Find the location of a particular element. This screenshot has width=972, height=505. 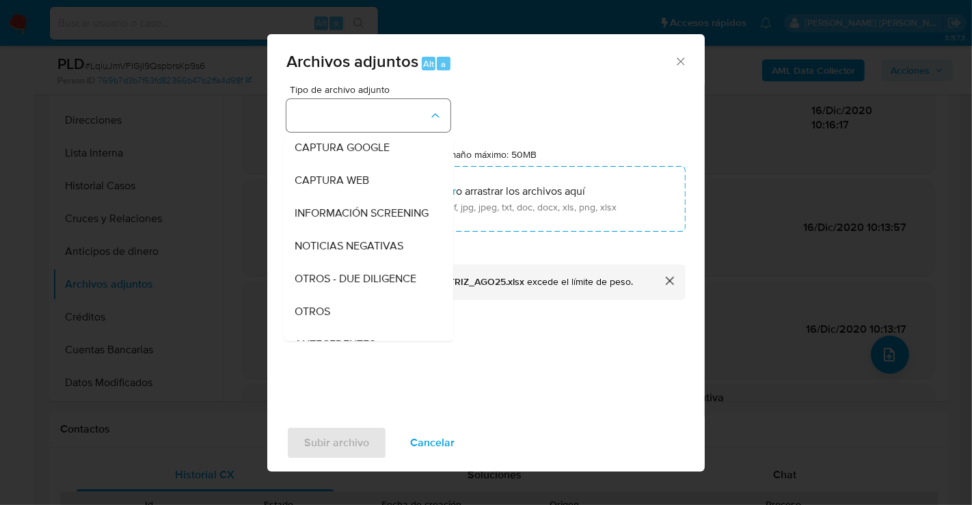

button: Cancelar is located at coordinates (432, 443).